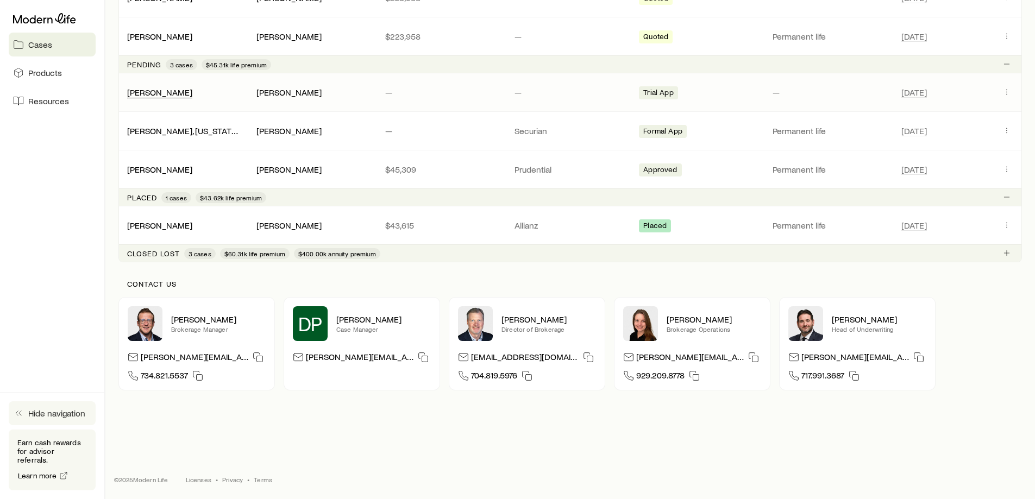 This screenshot has width=1035, height=499. Describe the element at coordinates (475, 324) in the screenshot. I see `img: Trey Wall` at that location.